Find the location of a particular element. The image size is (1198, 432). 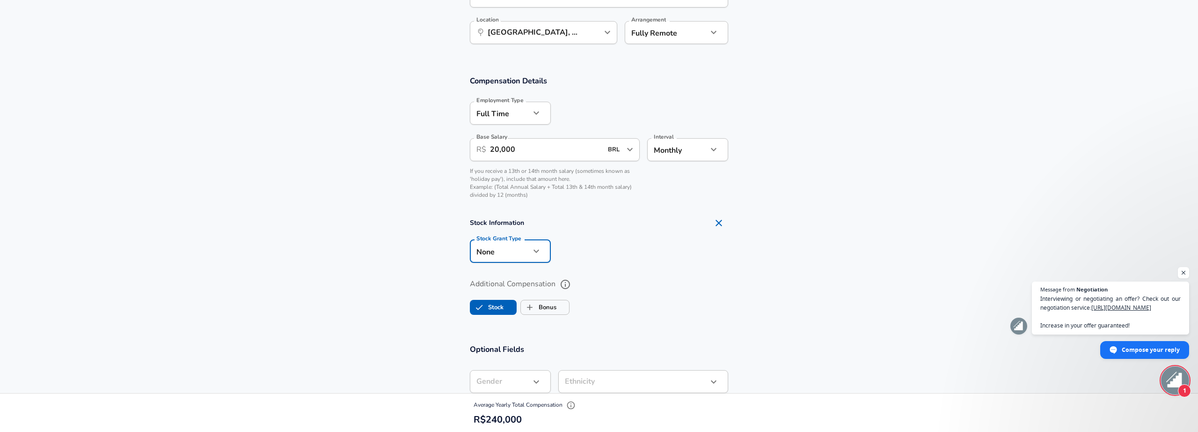

p: If you receive a 13th or 14th month salary (sometimes known as 'holiday pay'), include that amoun... is located at coordinates (555, 183).